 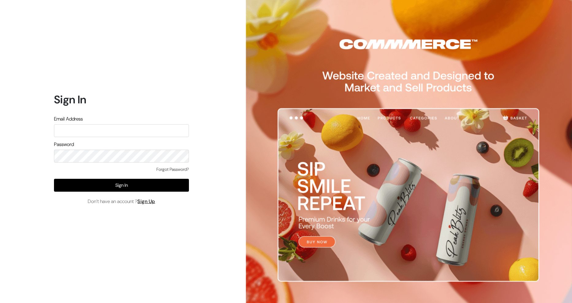 I want to click on label: Email Address, so click(x=68, y=119).